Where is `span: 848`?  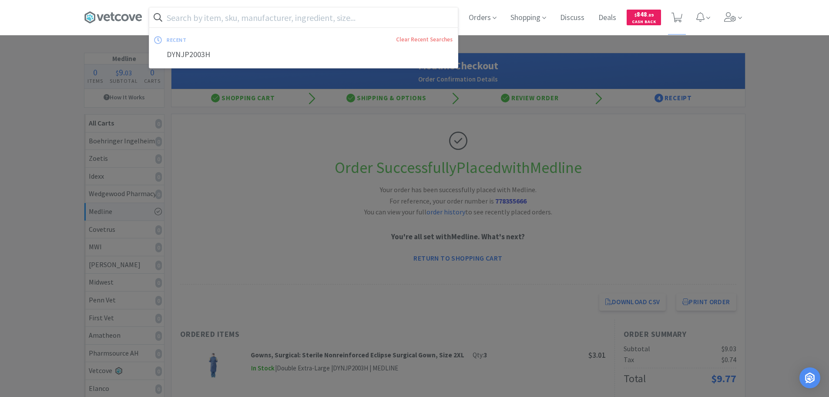 span: 848 is located at coordinates (644, 14).